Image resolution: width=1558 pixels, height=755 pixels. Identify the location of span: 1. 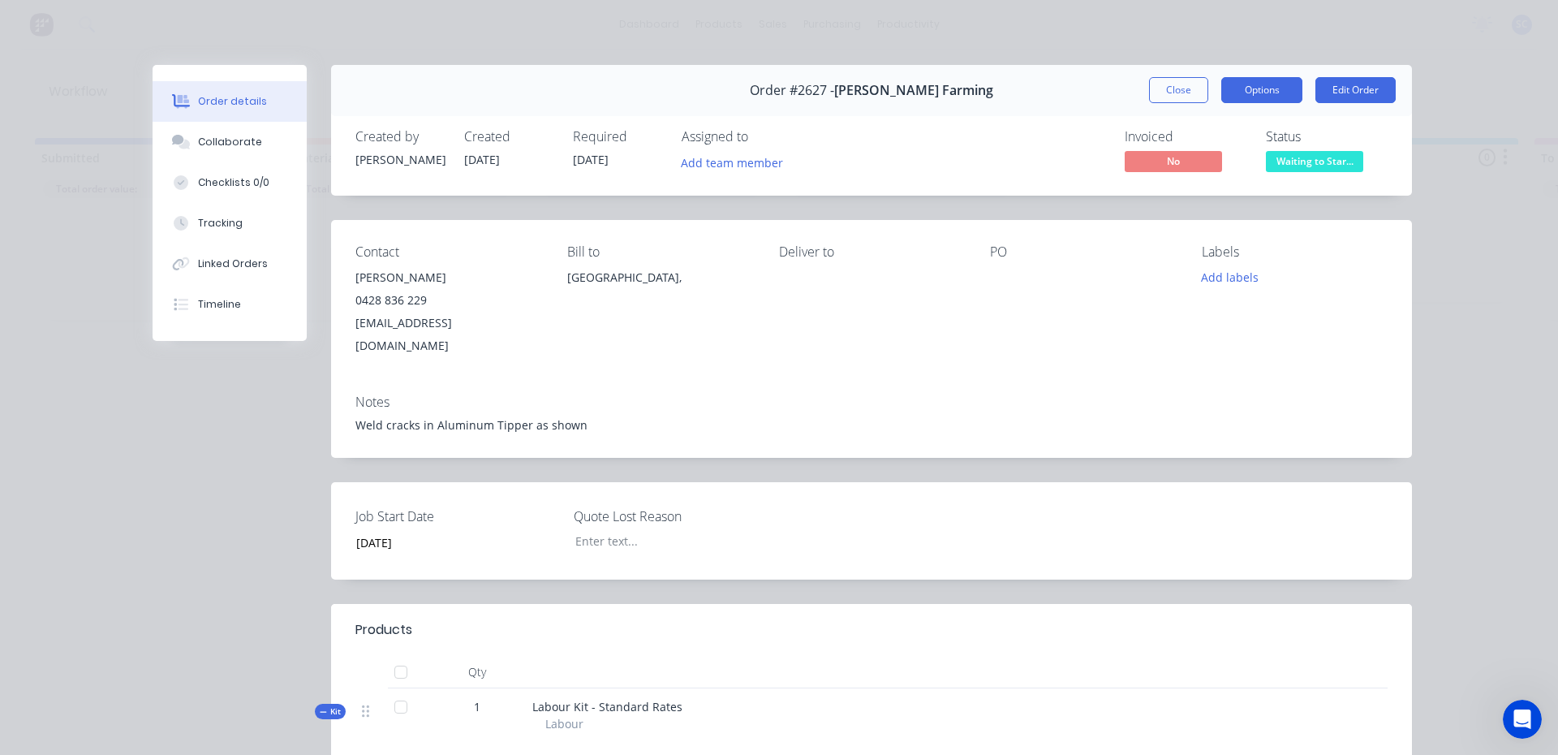
(477, 706).